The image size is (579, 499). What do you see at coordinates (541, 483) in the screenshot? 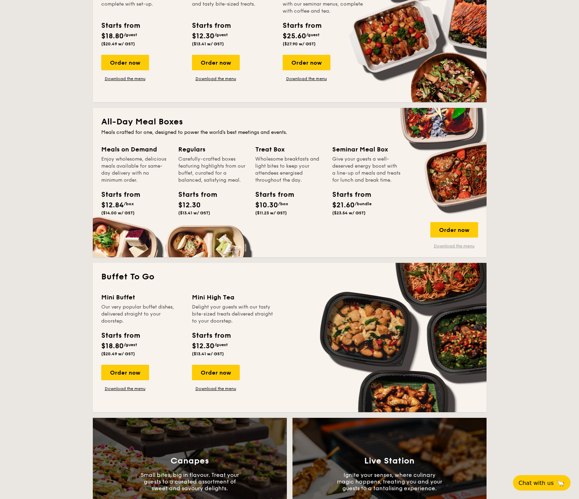
I see `button: Chat with us🦙` at bounding box center [541, 483].